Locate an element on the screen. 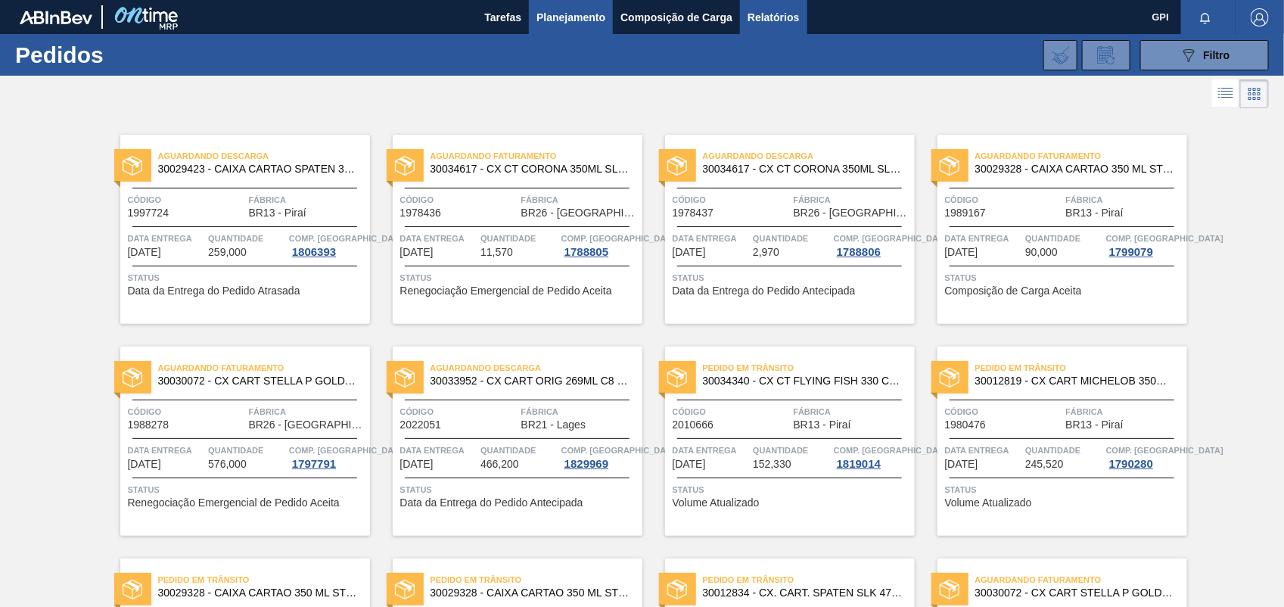 This screenshot has height=607, width=1284. a: statusAguardando Faturamento30029328 - CAIXA CARTAO 350 ML STELLA PURE GOLD C08Código1989167Fábri... is located at coordinates (1051, 229).